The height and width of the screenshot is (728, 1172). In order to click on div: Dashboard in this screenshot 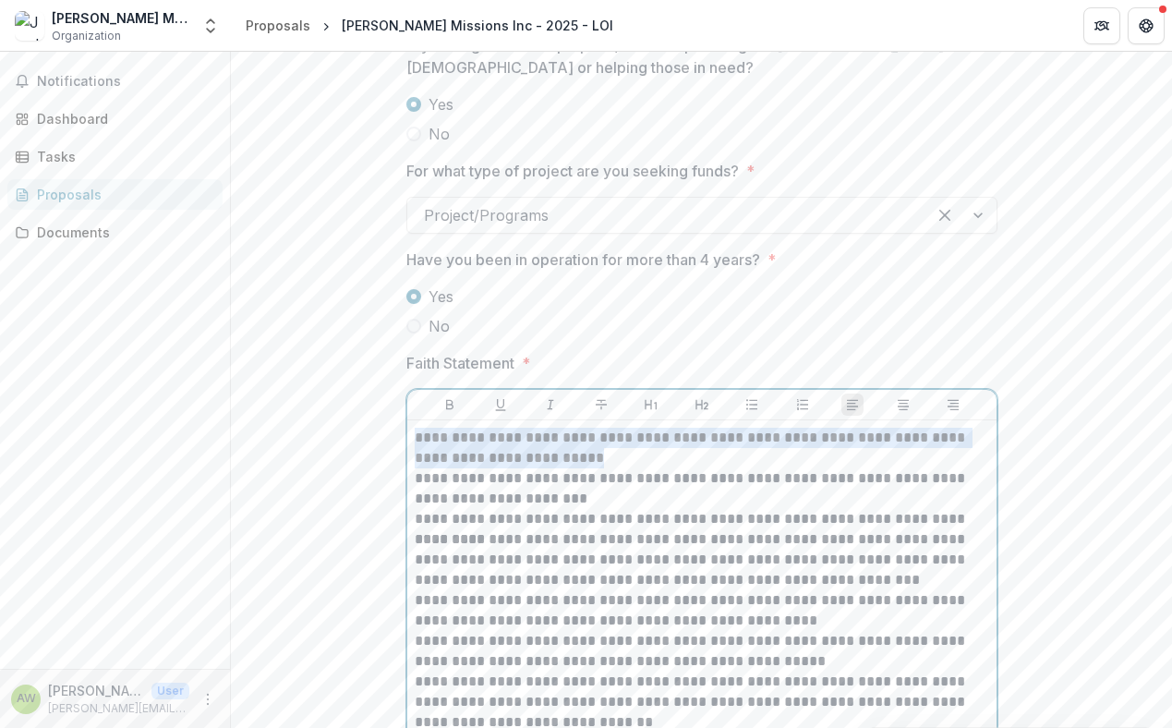, I will do `click(122, 118)`.